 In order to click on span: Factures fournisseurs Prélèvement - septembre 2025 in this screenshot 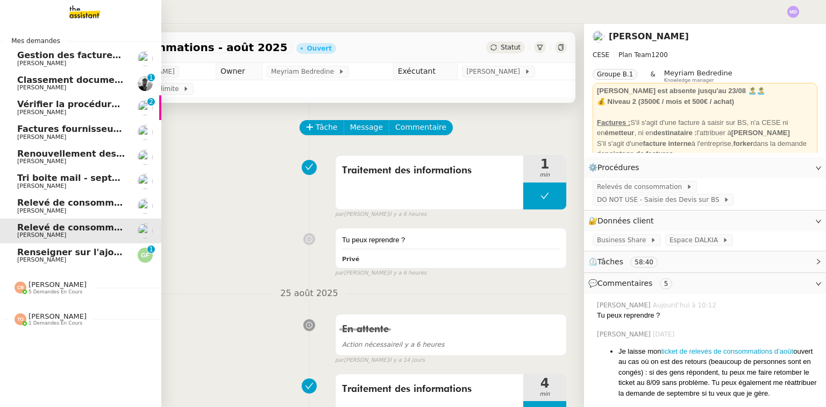, I will do `click(146, 129)`.